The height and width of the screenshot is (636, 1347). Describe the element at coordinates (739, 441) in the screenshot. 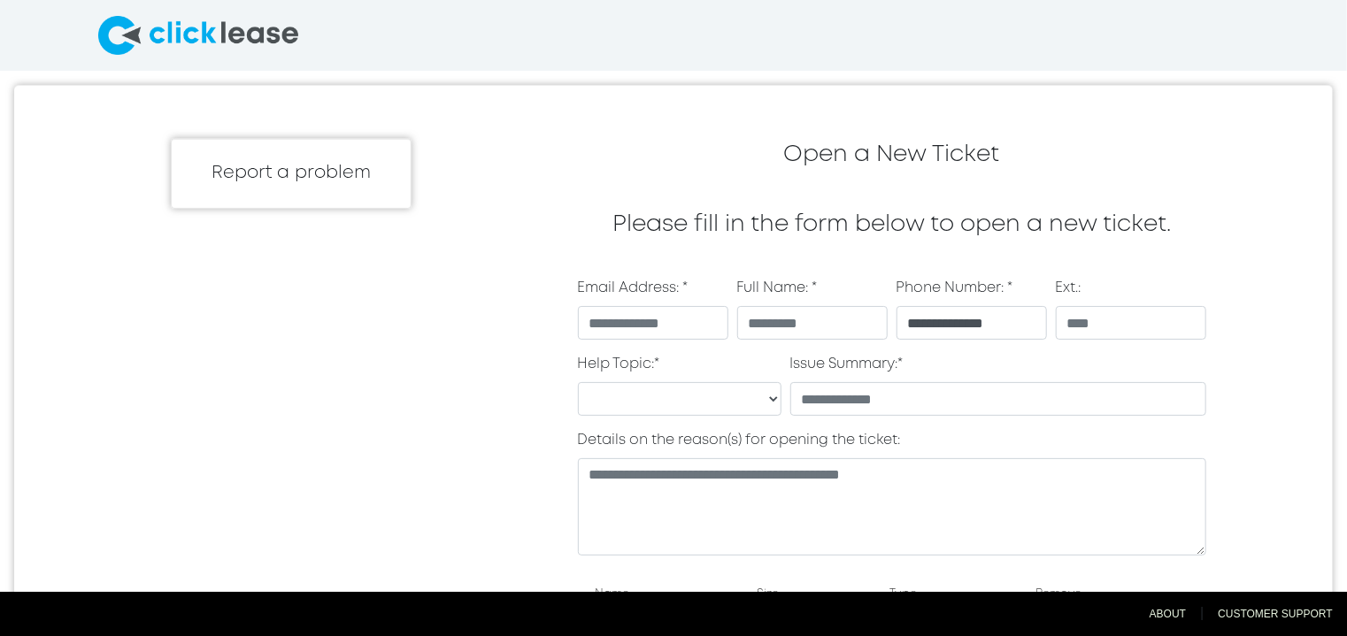

I see `label: Details on the reason(s) for opening the ticket:` at that location.